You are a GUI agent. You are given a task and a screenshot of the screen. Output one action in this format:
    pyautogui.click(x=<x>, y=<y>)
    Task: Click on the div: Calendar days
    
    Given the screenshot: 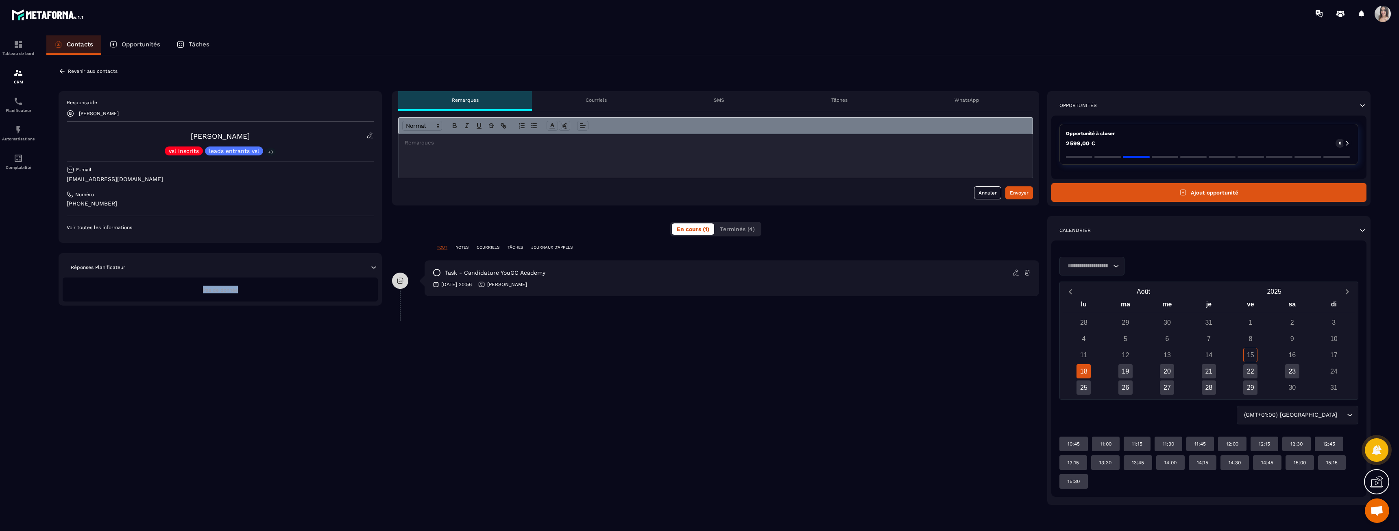 What is the action you would take?
    pyautogui.click(x=1209, y=355)
    